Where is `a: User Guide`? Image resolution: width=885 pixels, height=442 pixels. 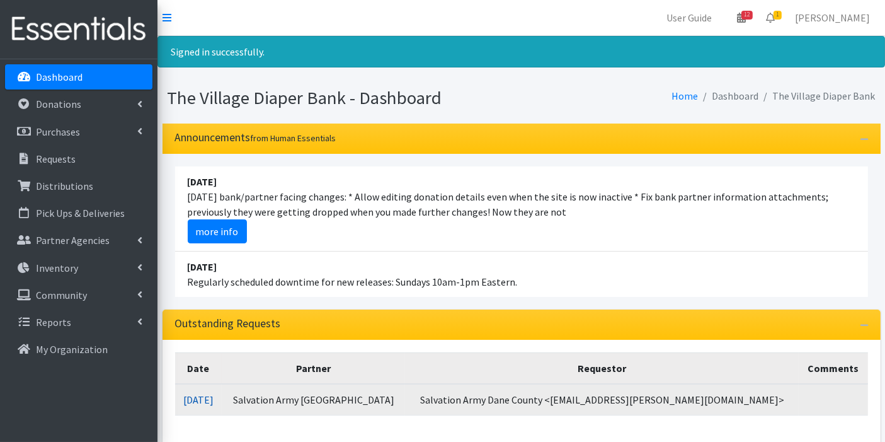 a: User Guide is located at coordinates (689, 18).